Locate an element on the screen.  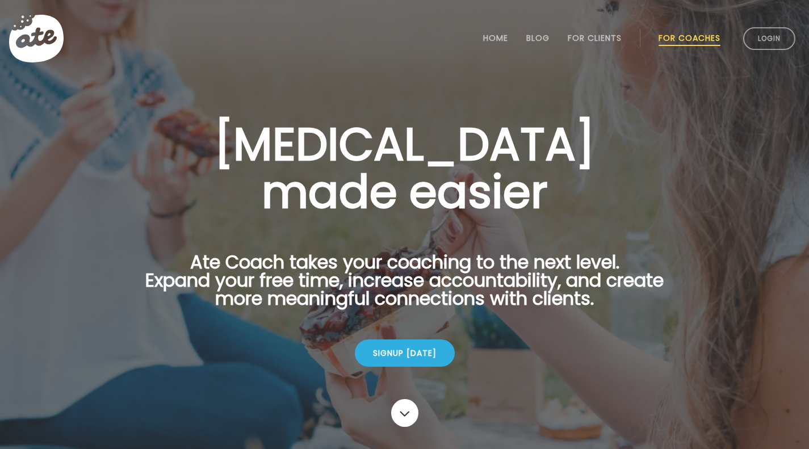
a: Blog is located at coordinates (537, 38).